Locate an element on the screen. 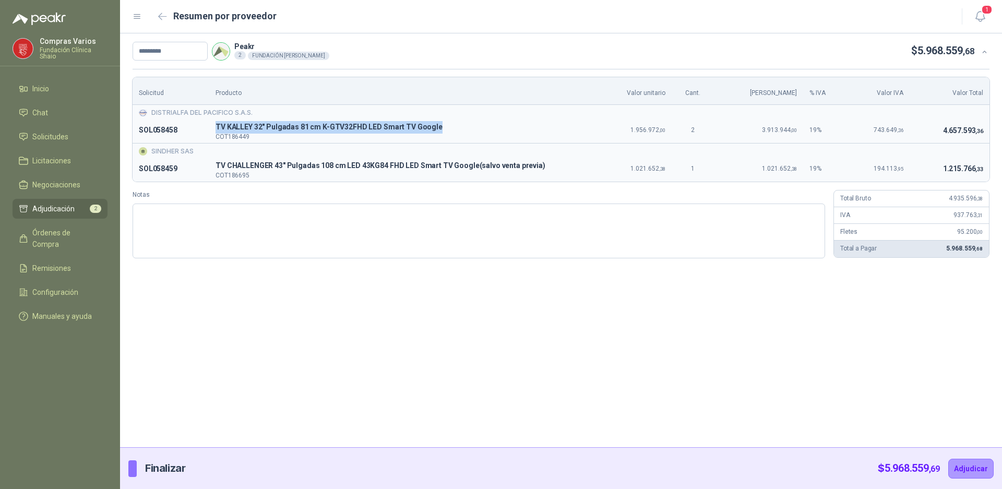  a: Manuales y ayuda is located at coordinates (60, 316).